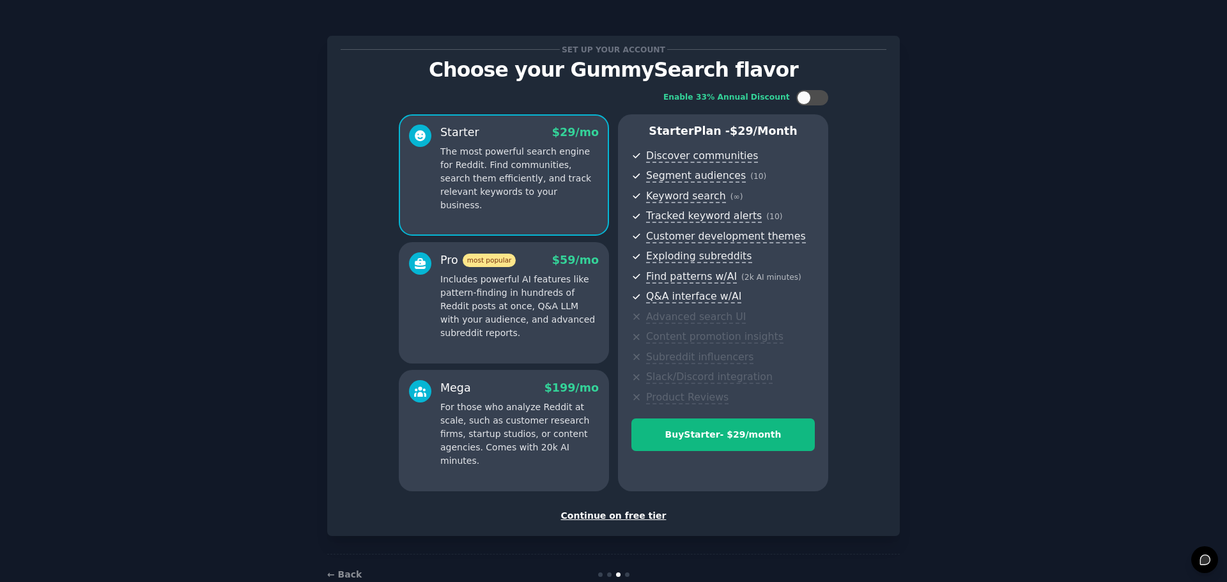  I want to click on span: $ 59 /mo, so click(575, 260).